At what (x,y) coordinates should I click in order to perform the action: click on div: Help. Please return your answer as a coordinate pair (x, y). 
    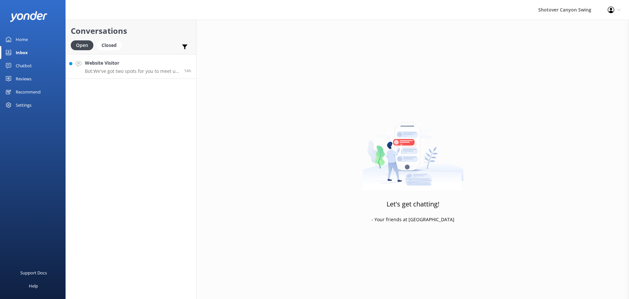
    Looking at the image, I should click on (33, 286).